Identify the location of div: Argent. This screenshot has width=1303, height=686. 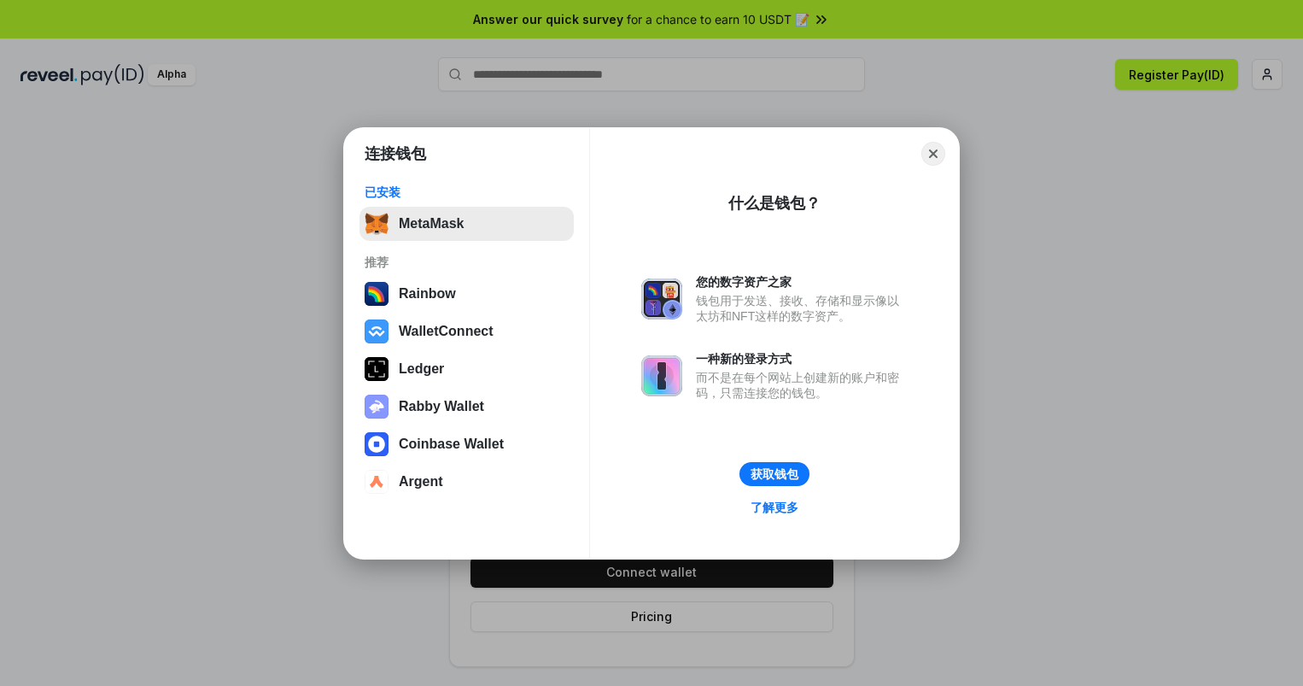
(421, 482).